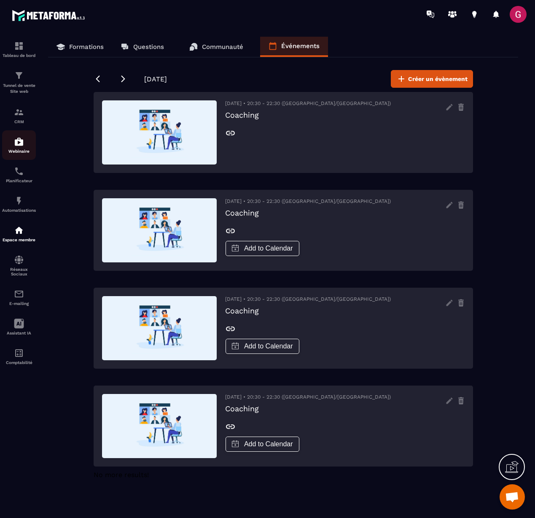  Describe the element at coordinates (19, 89) in the screenshot. I see `p: Tunnel de vente Site web` at that location.